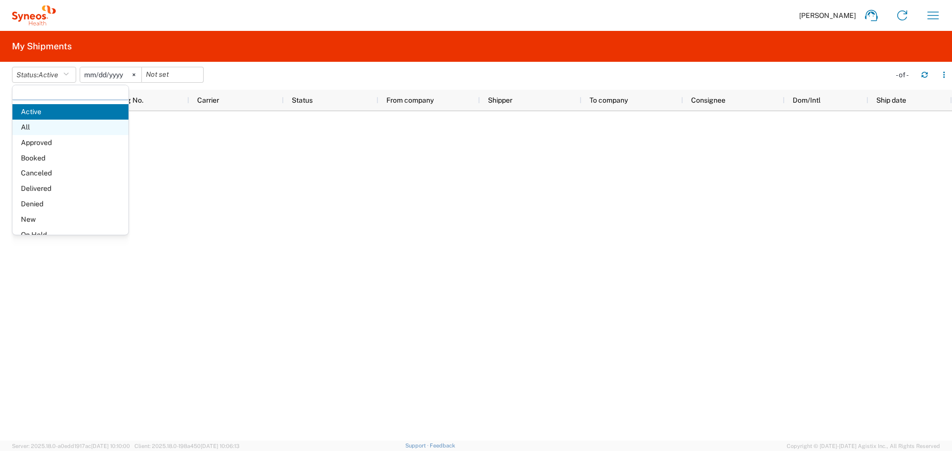 The width and height of the screenshot is (952, 451). Describe the element at coordinates (208, 100) in the screenshot. I see `span: Carrier` at that location.